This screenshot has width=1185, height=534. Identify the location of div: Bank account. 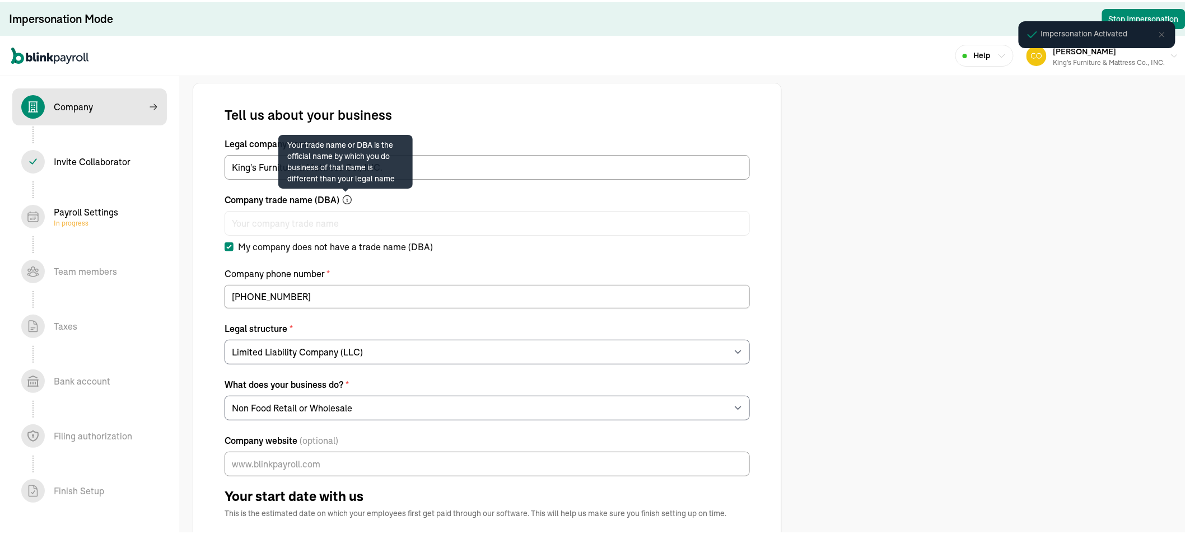
(82, 379).